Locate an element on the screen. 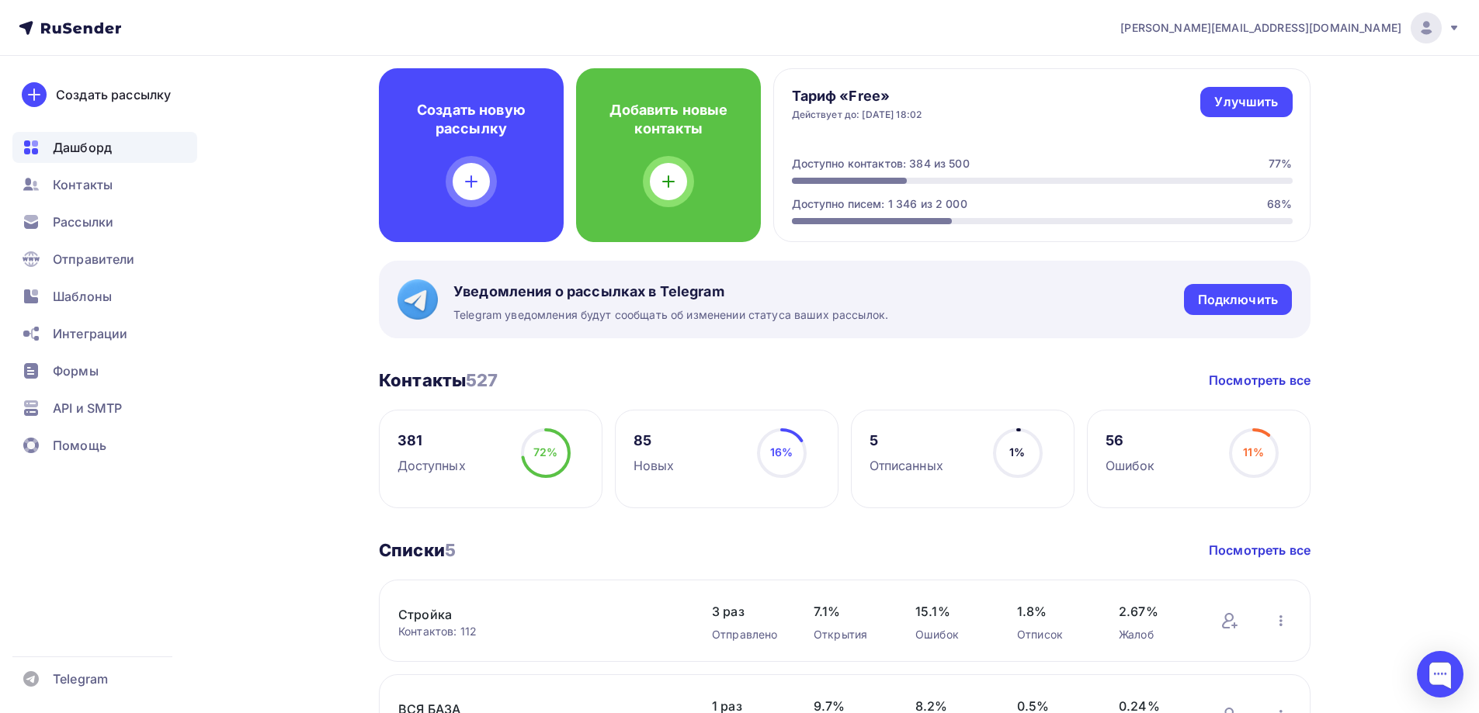 This screenshot has height=713, width=1479. div: 85 is located at coordinates (654, 441).